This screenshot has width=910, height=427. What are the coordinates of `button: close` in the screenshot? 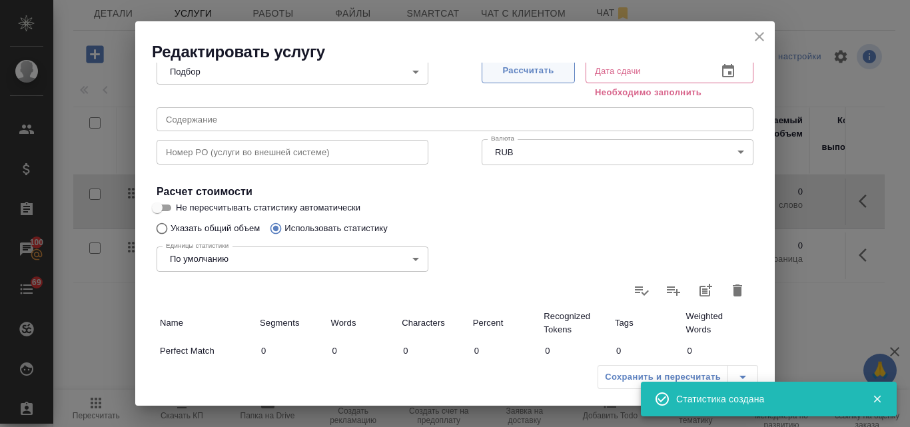 It's located at (760, 37).